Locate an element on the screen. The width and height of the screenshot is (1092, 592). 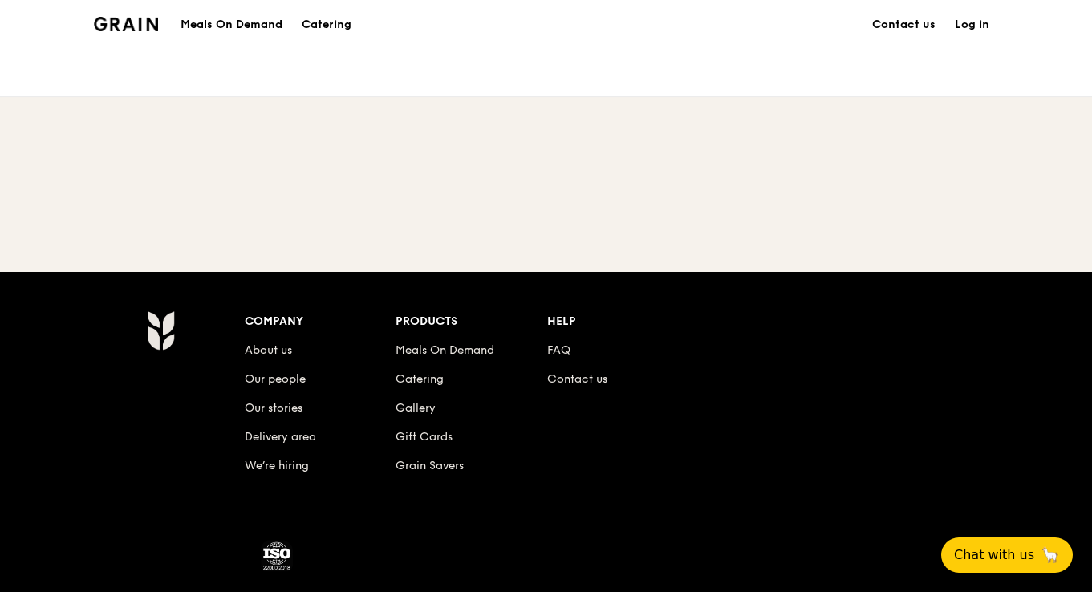
a: Delivery area is located at coordinates (280, 437).